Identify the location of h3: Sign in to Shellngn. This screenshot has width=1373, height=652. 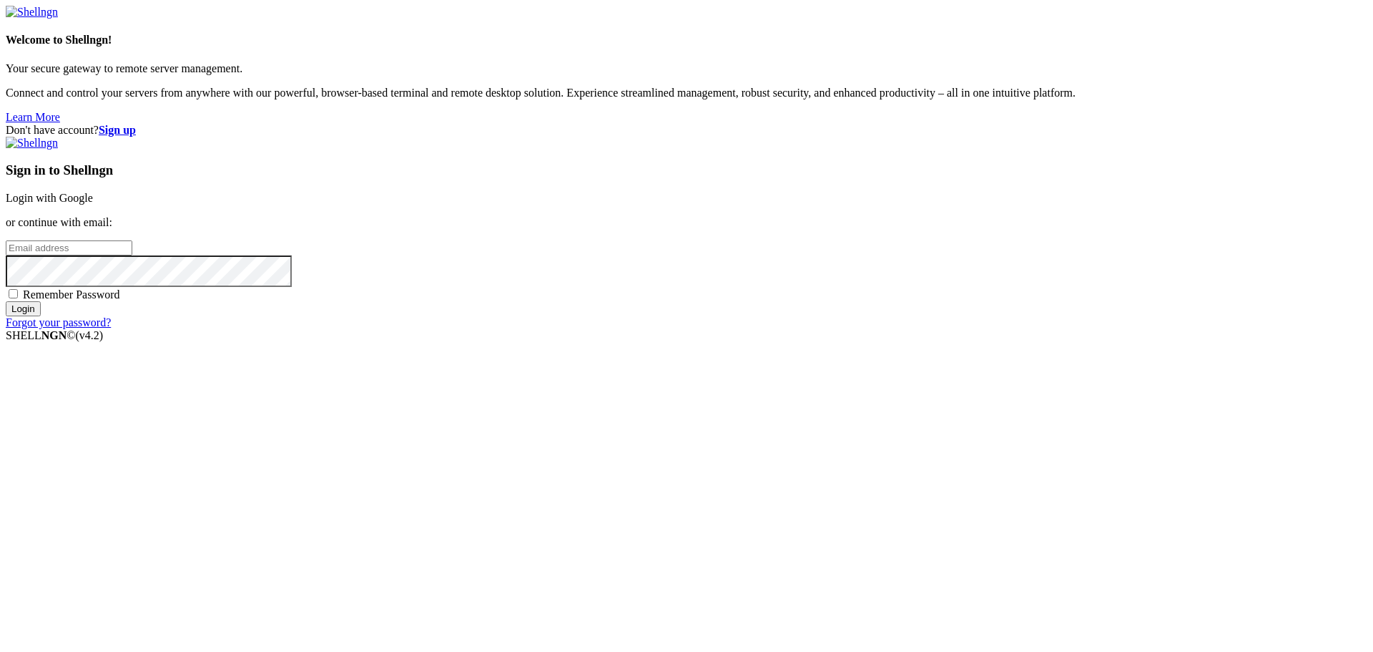
(687, 170).